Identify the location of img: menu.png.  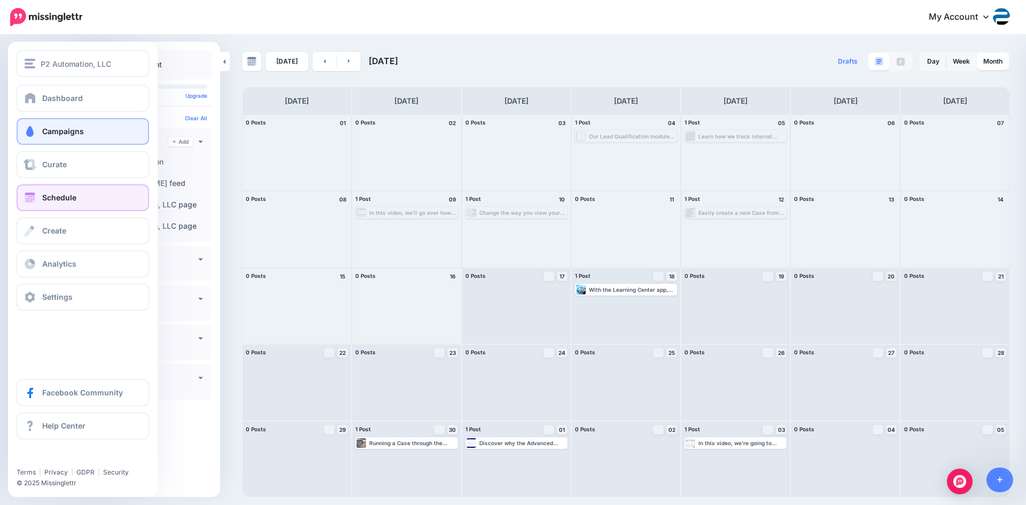
(30, 64).